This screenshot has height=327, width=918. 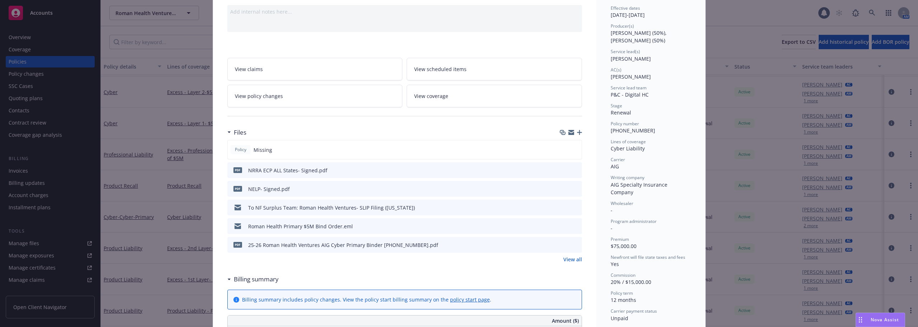 I want to click on span: View coverage, so click(x=431, y=96).